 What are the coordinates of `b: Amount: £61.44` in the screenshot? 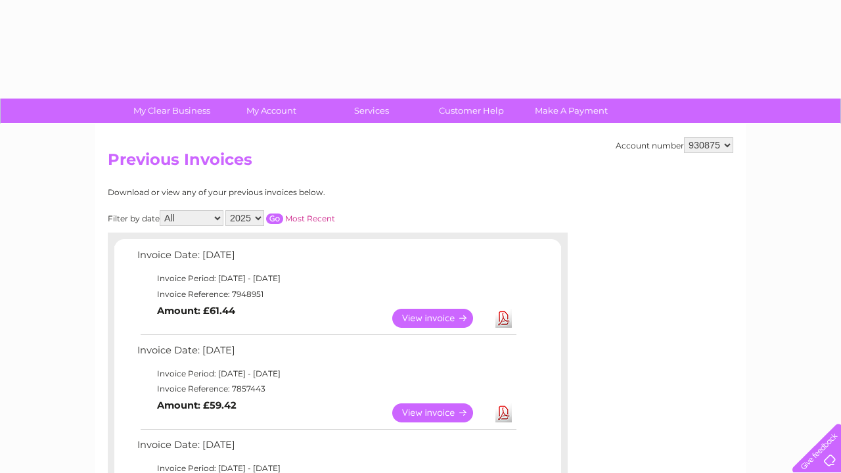 It's located at (196, 311).